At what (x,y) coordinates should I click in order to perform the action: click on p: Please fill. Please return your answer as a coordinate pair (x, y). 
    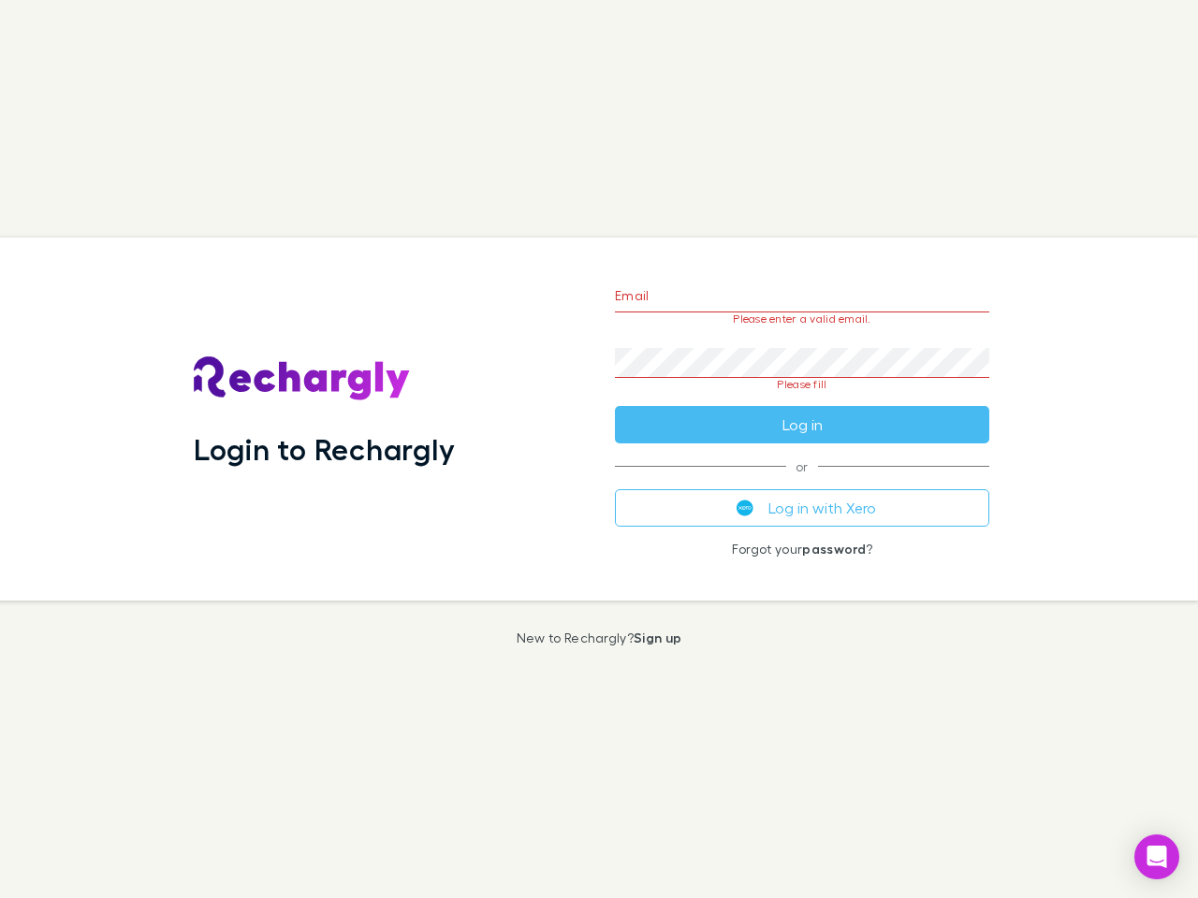
    Looking at the image, I should click on (802, 385).